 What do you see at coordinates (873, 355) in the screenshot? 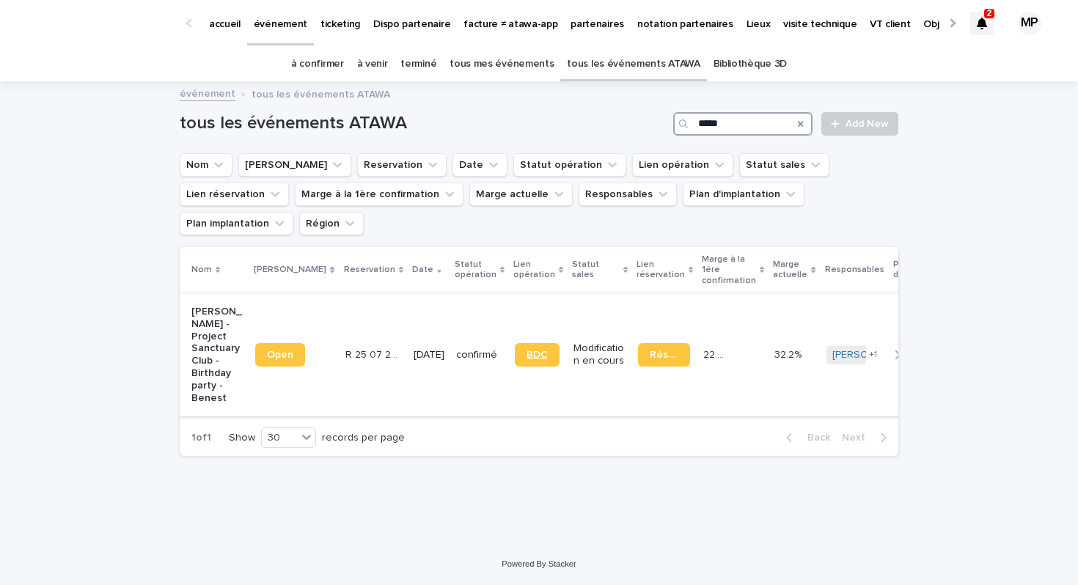
I see `span: + 1` at bounding box center [873, 355].